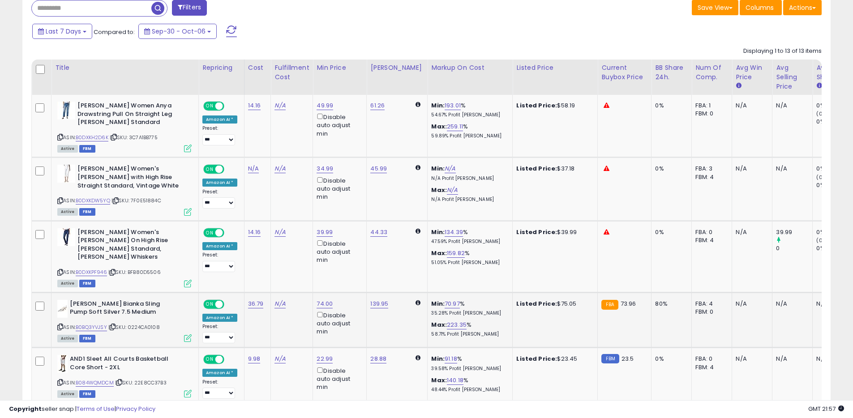 The width and height of the screenshot is (853, 418). I want to click on div: 80%, so click(670, 304).